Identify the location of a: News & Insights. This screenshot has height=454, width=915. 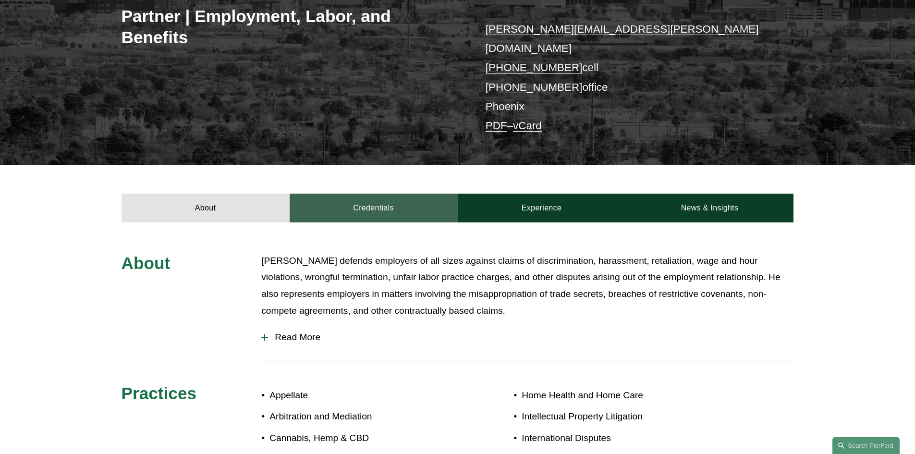
(710, 208).